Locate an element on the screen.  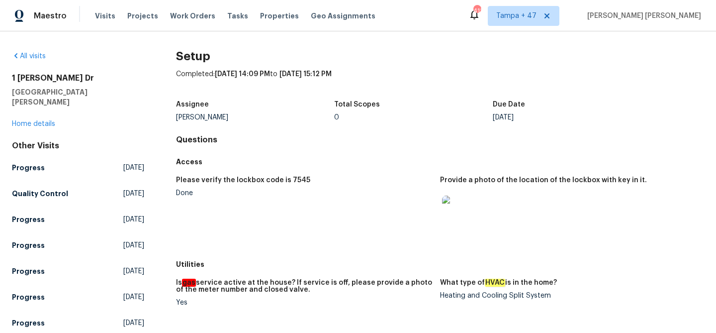
span: Maestro is located at coordinates (50, 16).